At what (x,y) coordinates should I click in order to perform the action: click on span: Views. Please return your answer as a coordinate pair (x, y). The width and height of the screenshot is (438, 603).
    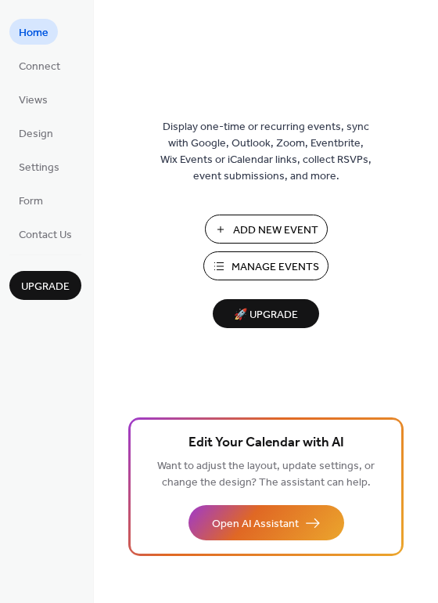
    Looking at the image, I should click on (33, 100).